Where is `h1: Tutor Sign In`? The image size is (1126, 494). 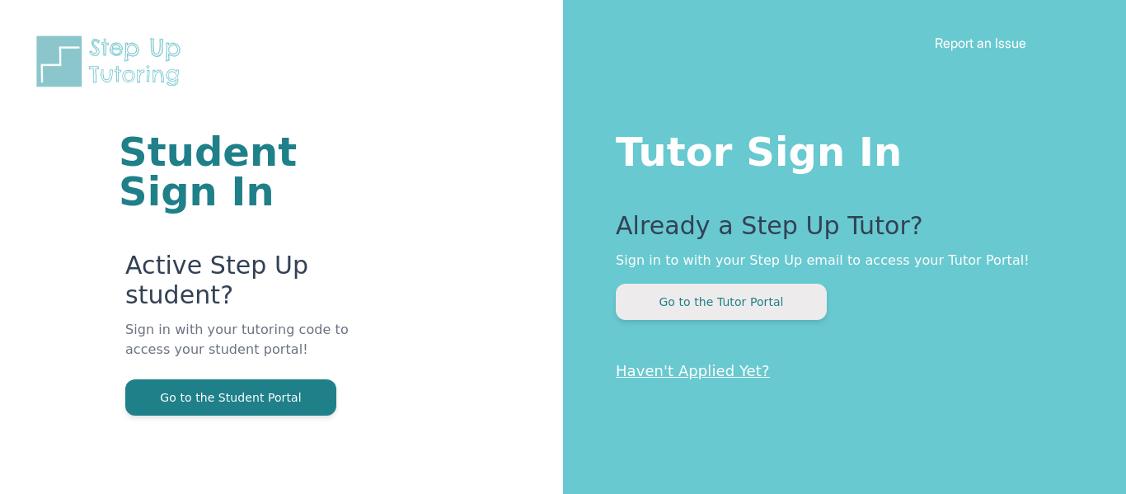 h1: Tutor Sign In is located at coordinates (838, 148).